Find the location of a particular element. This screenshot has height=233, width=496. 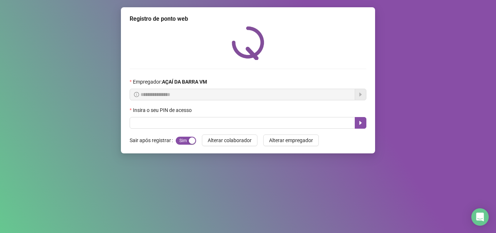

span: info-circle is located at coordinates (136, 94).